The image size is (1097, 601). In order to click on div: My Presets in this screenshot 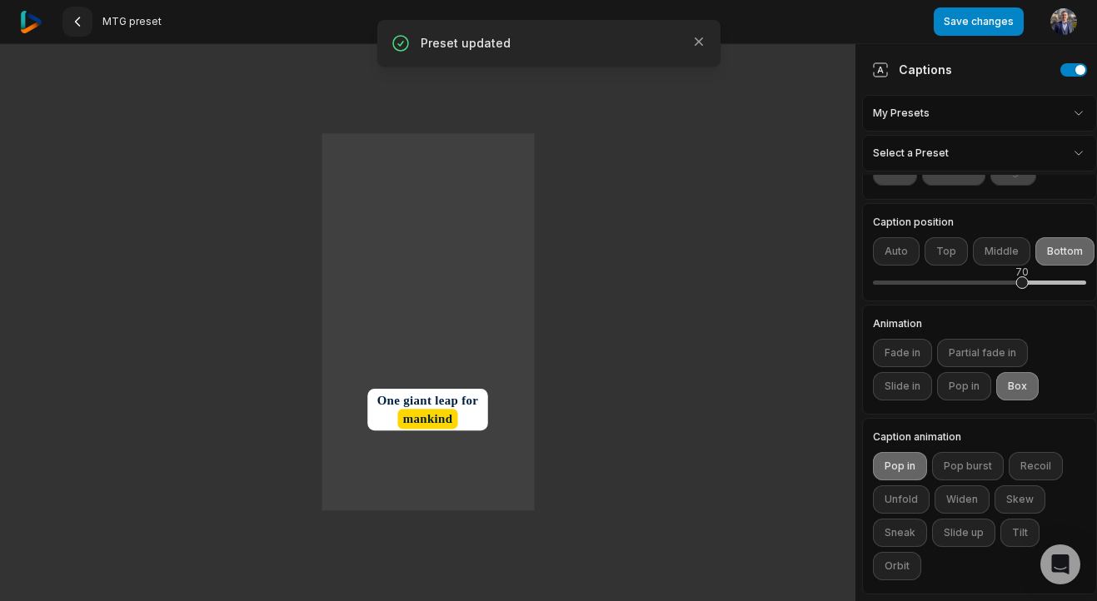, I will do `click(979, 113)`.